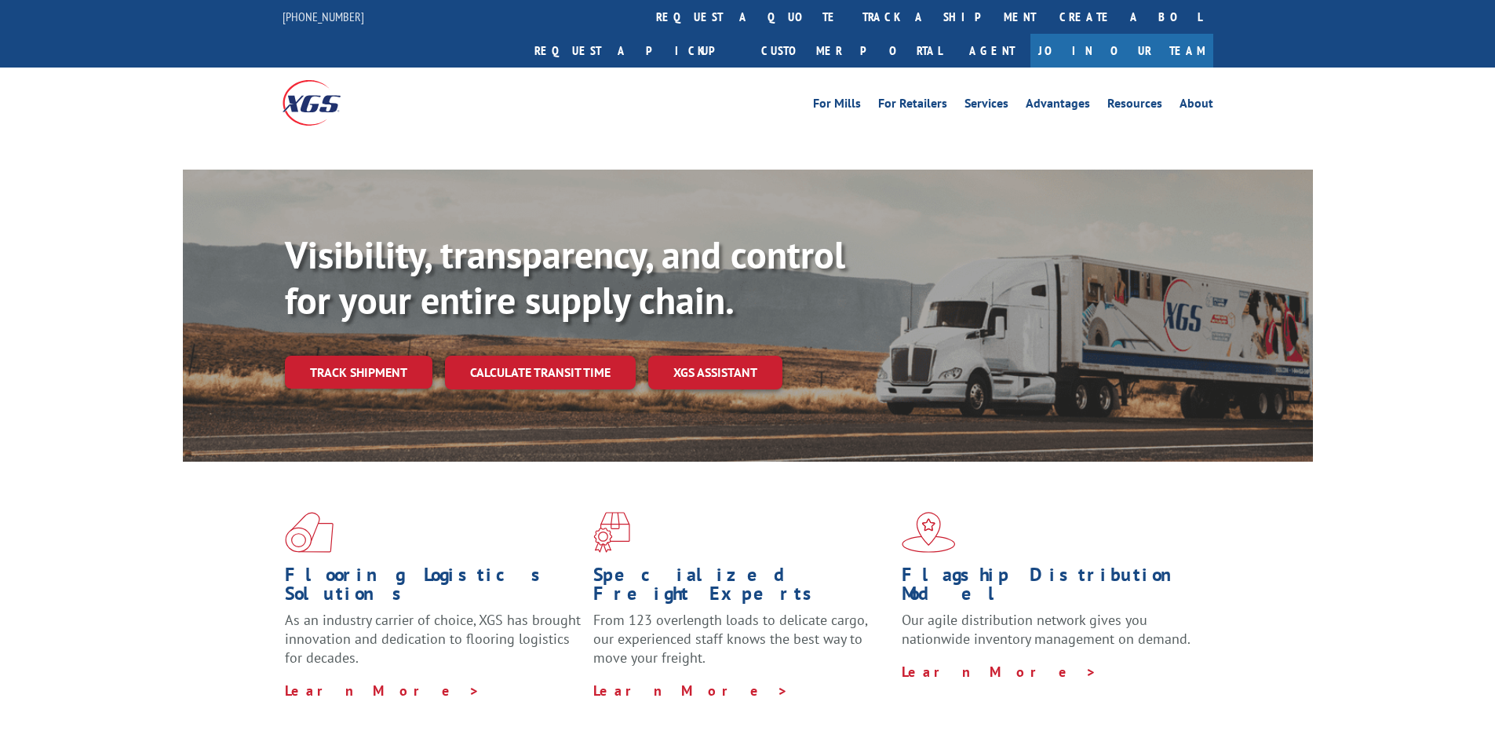 Image resolution: width=1495 pixels, height=742 pixels. Describe the element at coordinates (1050, 588) in the screenshot. I see `h1: Flagship Distribution Model` at that location.